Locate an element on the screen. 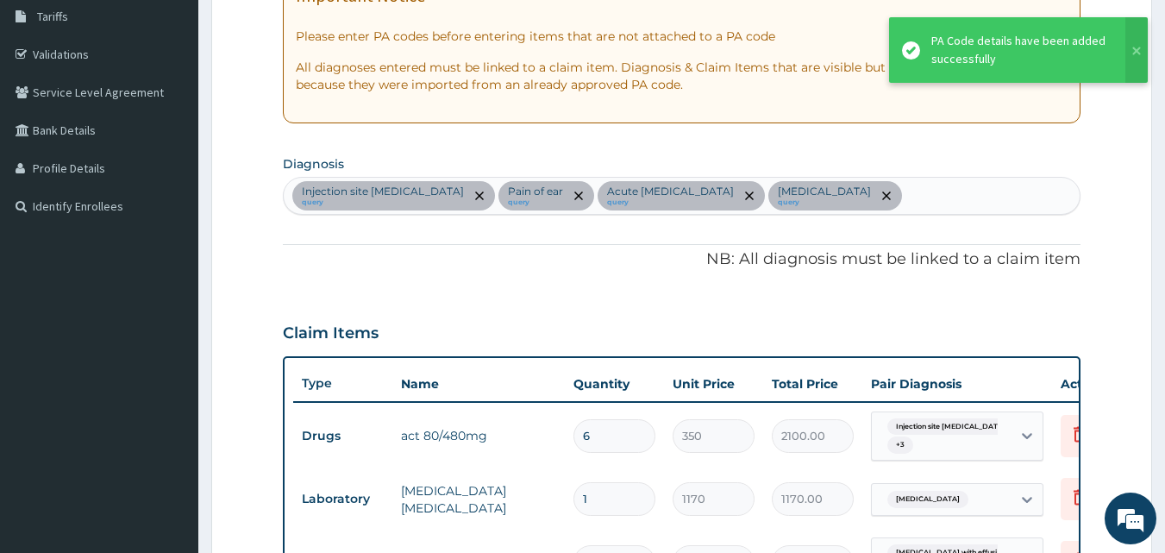 This screenshot has height=553, width=1165. th: Name is located at coordinates (479, 384).